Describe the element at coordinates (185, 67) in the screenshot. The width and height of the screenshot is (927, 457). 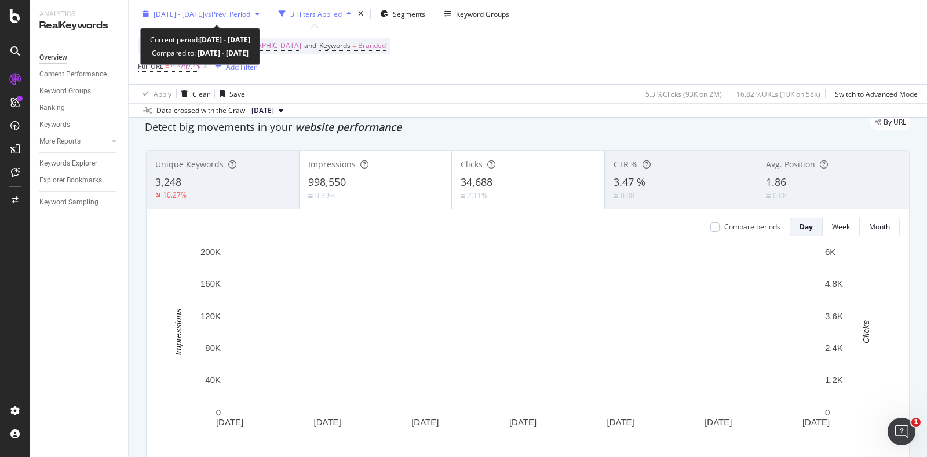
I see `span: ^.*/fr/.*$` at that location.